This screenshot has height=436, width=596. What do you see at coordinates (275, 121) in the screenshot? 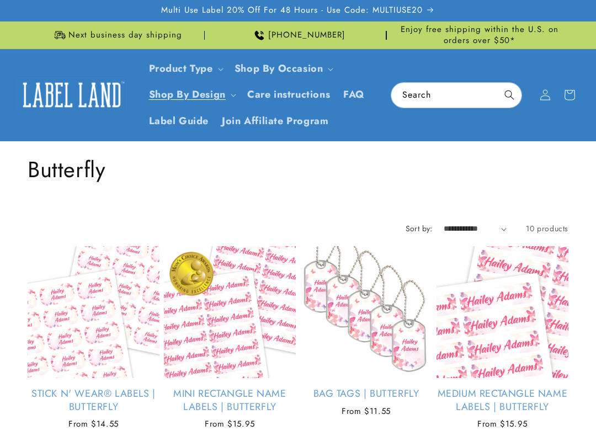
I see `span: Join Affiliate Program` at bounding box center [275, 121].